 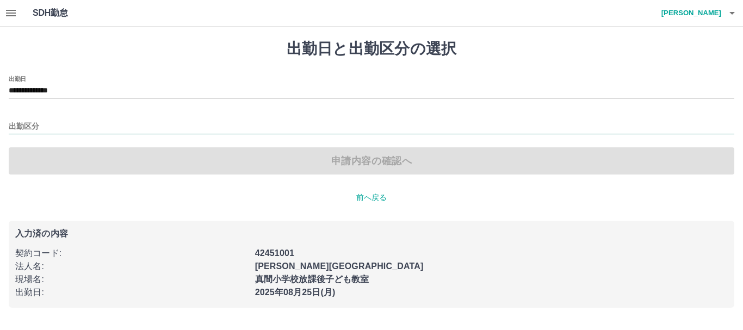 I want to click on p: 契約コード :, so click(x=132, y=254).